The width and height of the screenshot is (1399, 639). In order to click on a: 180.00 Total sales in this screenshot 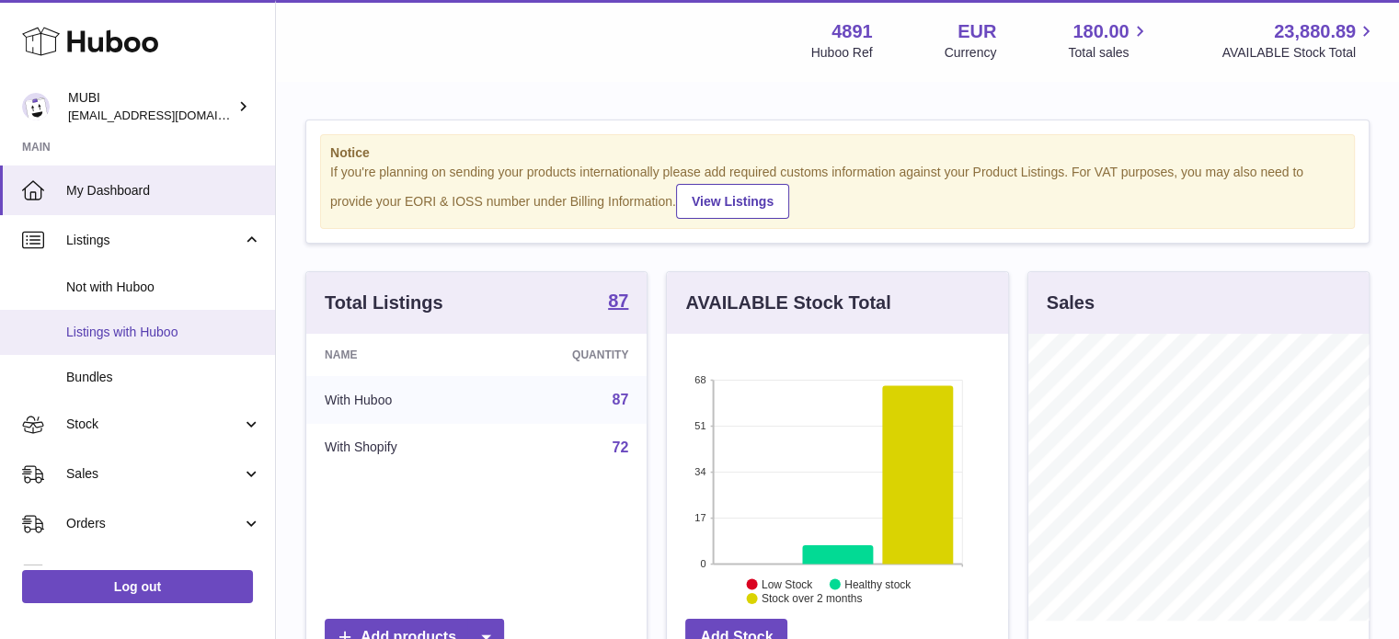, I will do `click(1108, 40)`.